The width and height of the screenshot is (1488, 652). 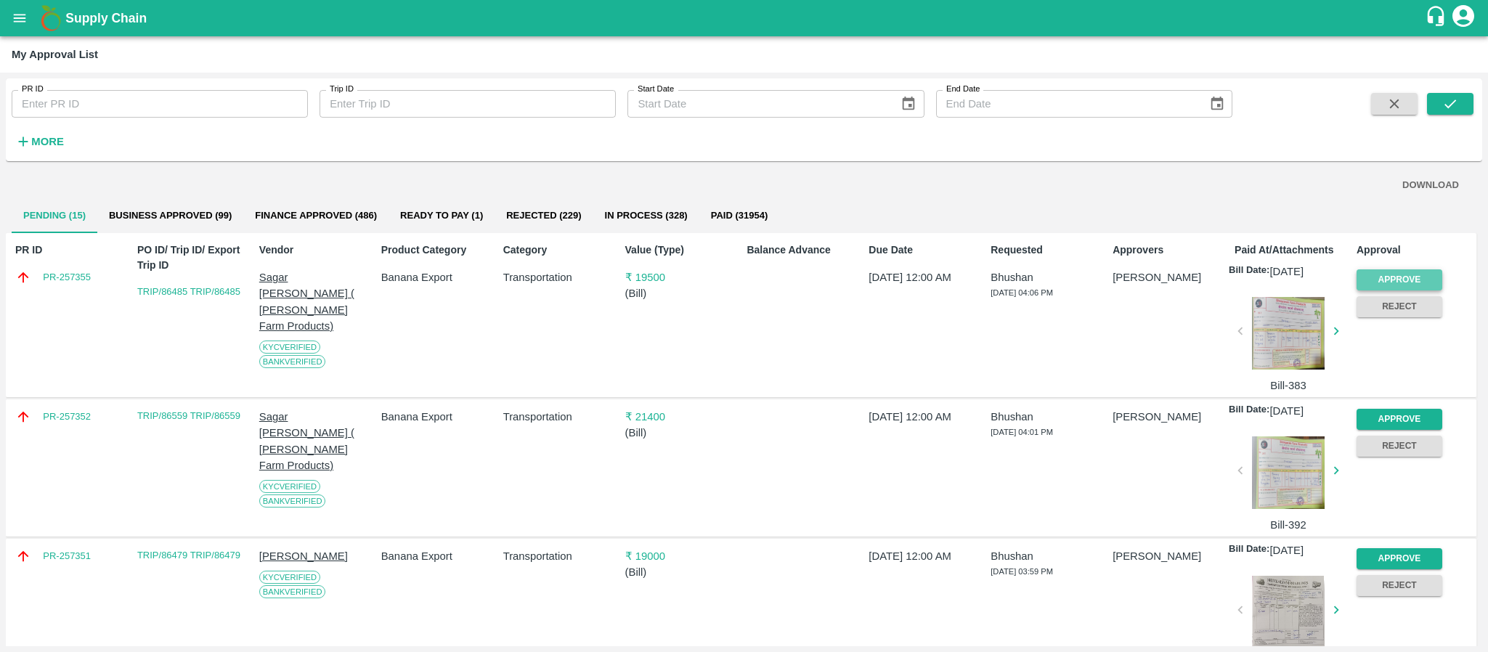 What do you see at coordinates (656, 89) in the screenshot?
I see `label: Start Date` at bounding box center [656, 89].